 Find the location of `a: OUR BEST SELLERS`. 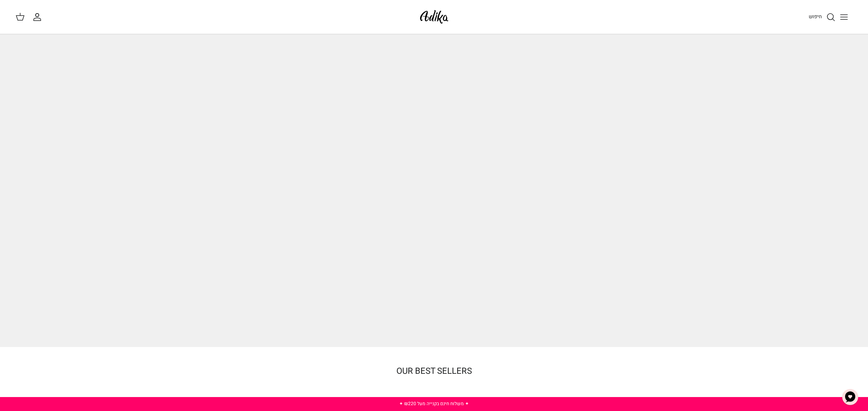

a: OUR BEST SELLERS is located at coordinates (434, 371).